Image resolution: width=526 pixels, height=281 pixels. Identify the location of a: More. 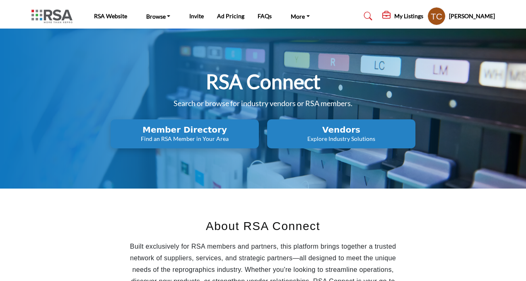
(300, 16).